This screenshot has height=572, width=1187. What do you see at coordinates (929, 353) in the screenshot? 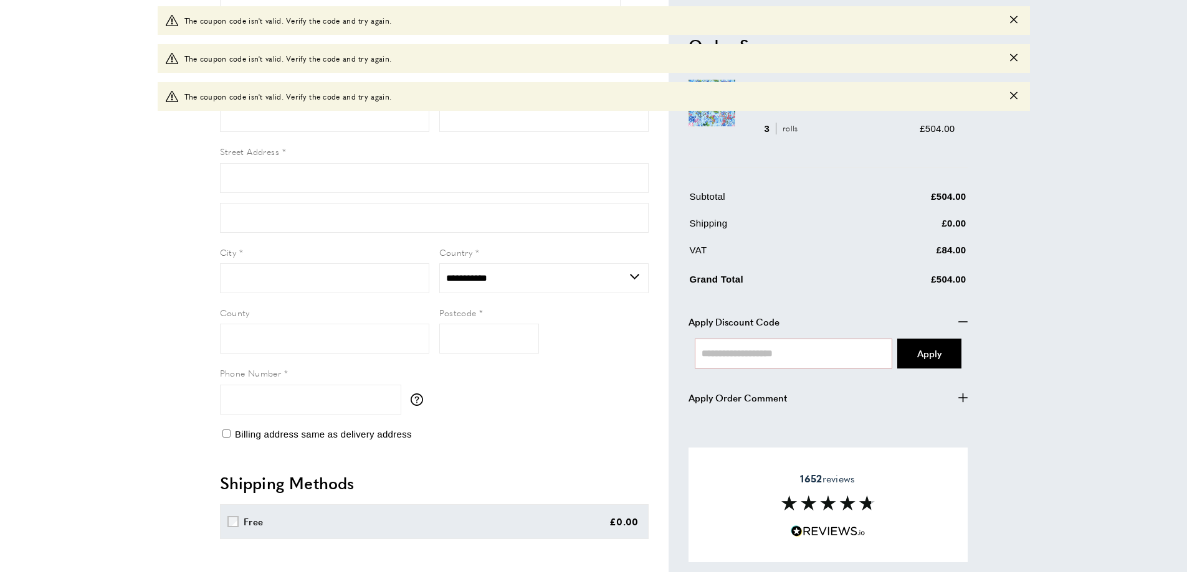
I see `span: Apply Coupon` at bounding box center [929, 353].